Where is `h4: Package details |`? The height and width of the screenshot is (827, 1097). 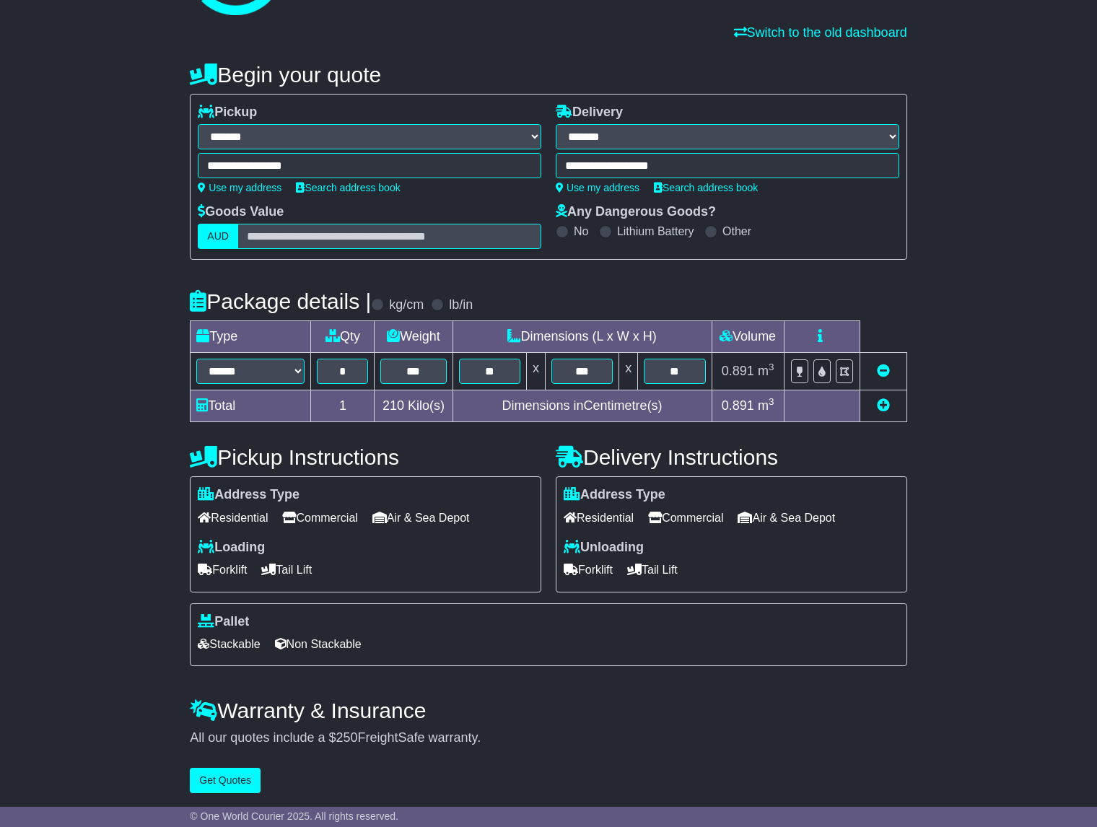
h4: Package details | is located at coordinates (280, 301).